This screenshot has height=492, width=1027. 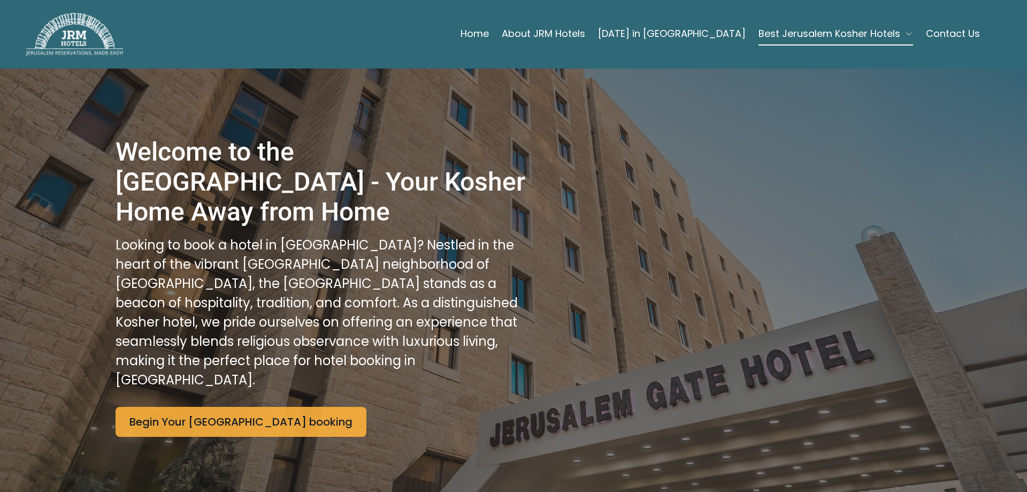 I want to click on a: Contact Us, so click(x=953, y=34).